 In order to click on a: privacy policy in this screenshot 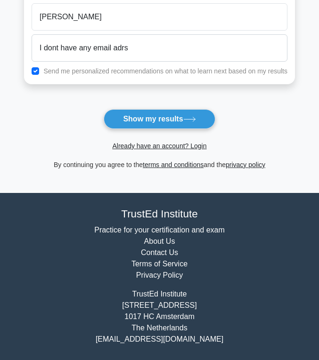, I will do `click(245, 165)`.